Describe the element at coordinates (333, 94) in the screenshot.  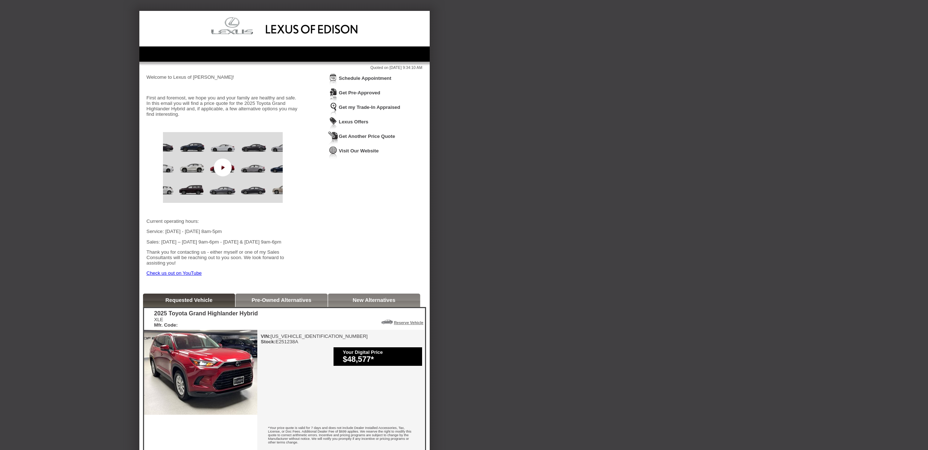
I see `img: Icon_CreditApproval.png` at that location.